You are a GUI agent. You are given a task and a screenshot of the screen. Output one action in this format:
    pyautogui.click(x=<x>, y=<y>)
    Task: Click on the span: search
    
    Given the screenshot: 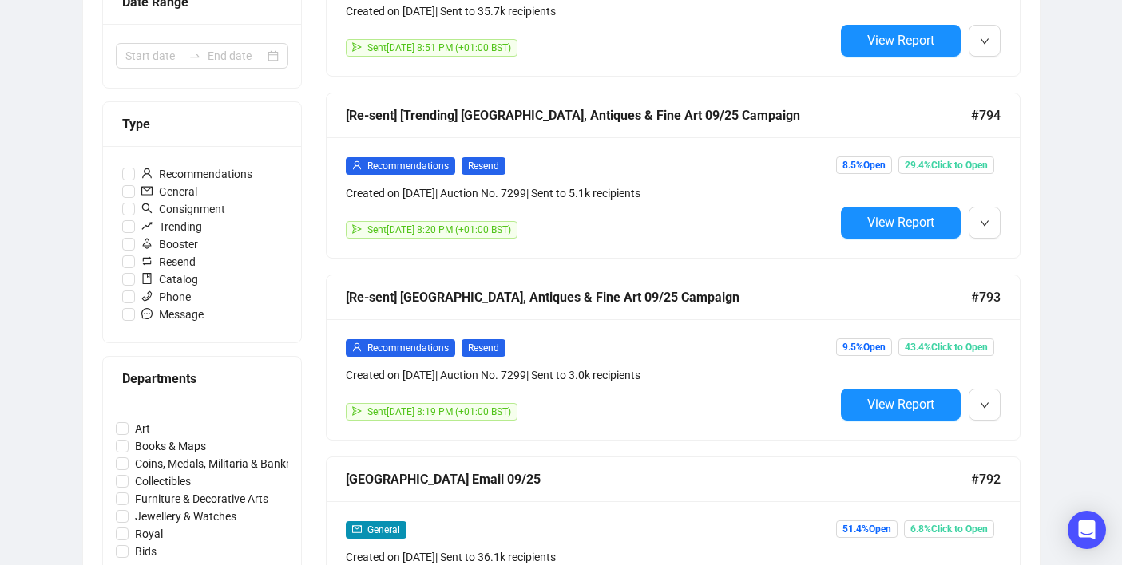 What is the action you would take?
    pyautogui.click(x=147, y=208)
    